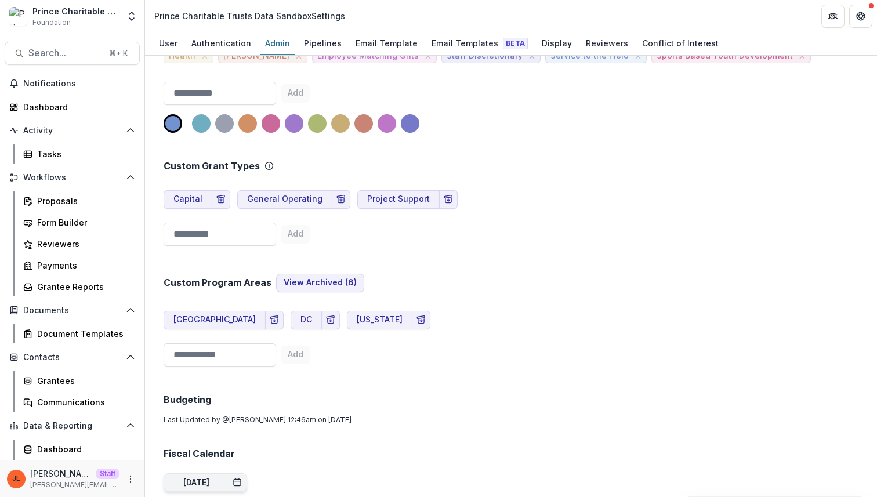  What do you see at coordinates (557, 43) in the screenshot?
I see `div: Display` at bounding box center [557, 43].